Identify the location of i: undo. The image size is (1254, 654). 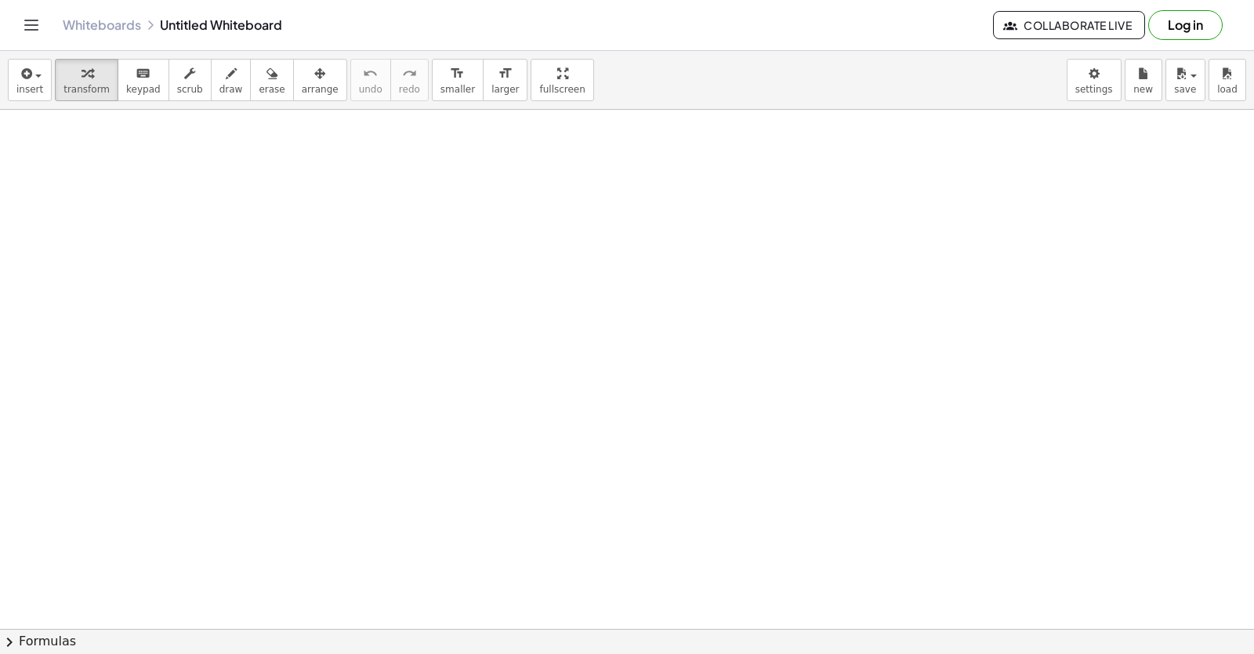
(370, 74).